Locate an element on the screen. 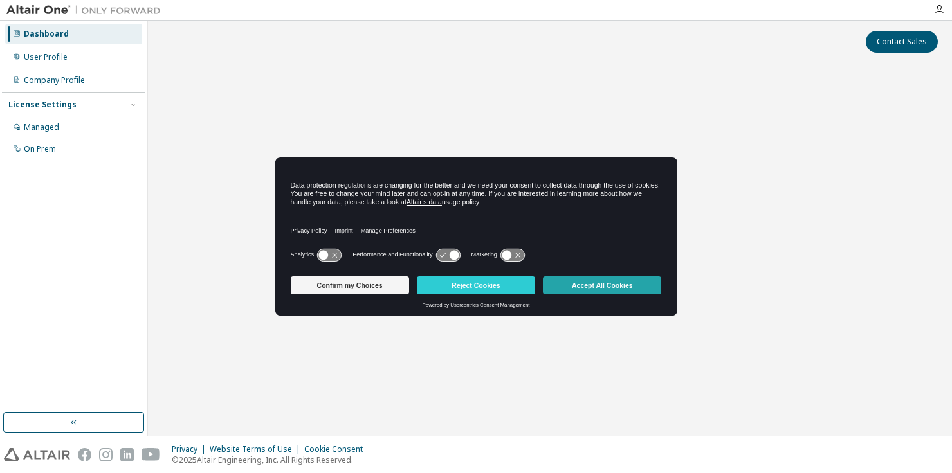  img: instagram.svg is located at coordinates (105, 455).